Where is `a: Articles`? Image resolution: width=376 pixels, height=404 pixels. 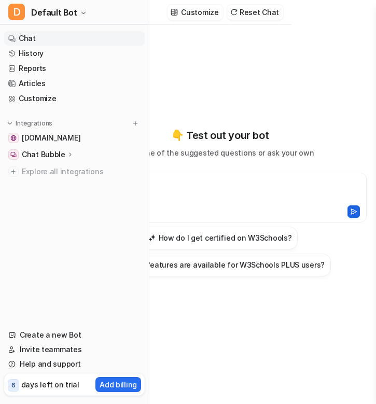
a: Articles is located at coordinates (74, 84).